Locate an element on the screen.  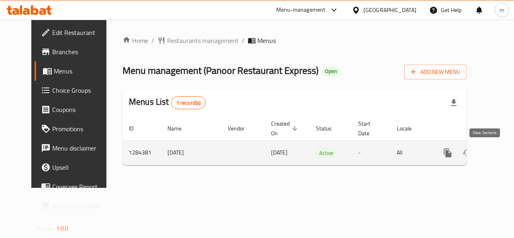
button: more is located at coordinates (447, 153).